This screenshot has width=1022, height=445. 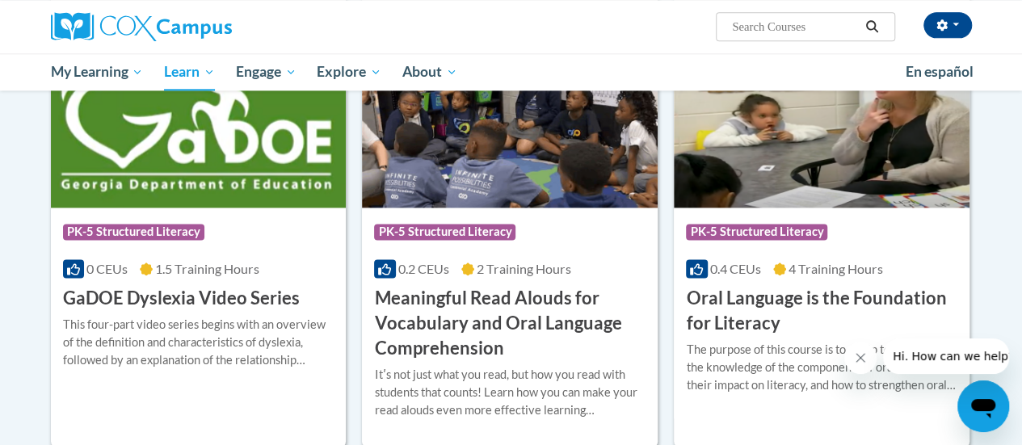 What do you see at coordinates (523, 268) in the screenshot?
I see `span: 2 Training Hours` at bounding box center [523, 268].